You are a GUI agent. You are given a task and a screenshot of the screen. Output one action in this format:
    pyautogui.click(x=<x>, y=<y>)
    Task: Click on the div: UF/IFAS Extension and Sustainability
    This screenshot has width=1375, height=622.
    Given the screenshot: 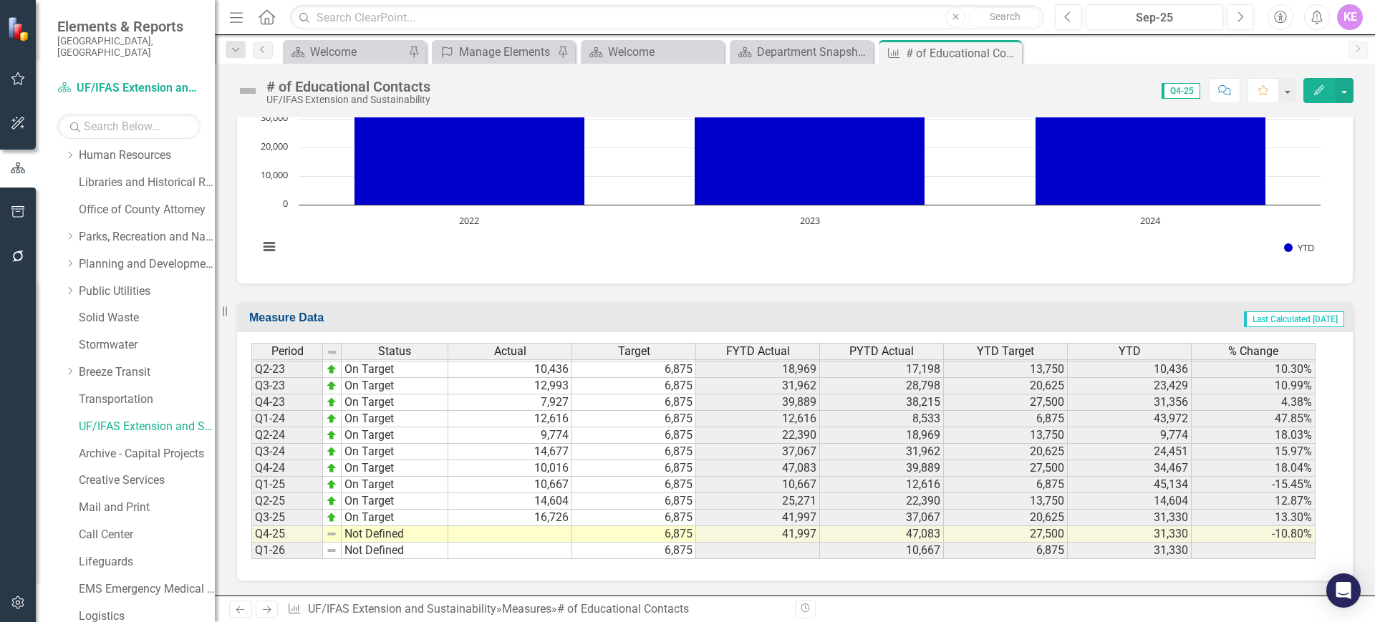 What is the action you would take?
    pyautogui.click(x=348, y=100)
    